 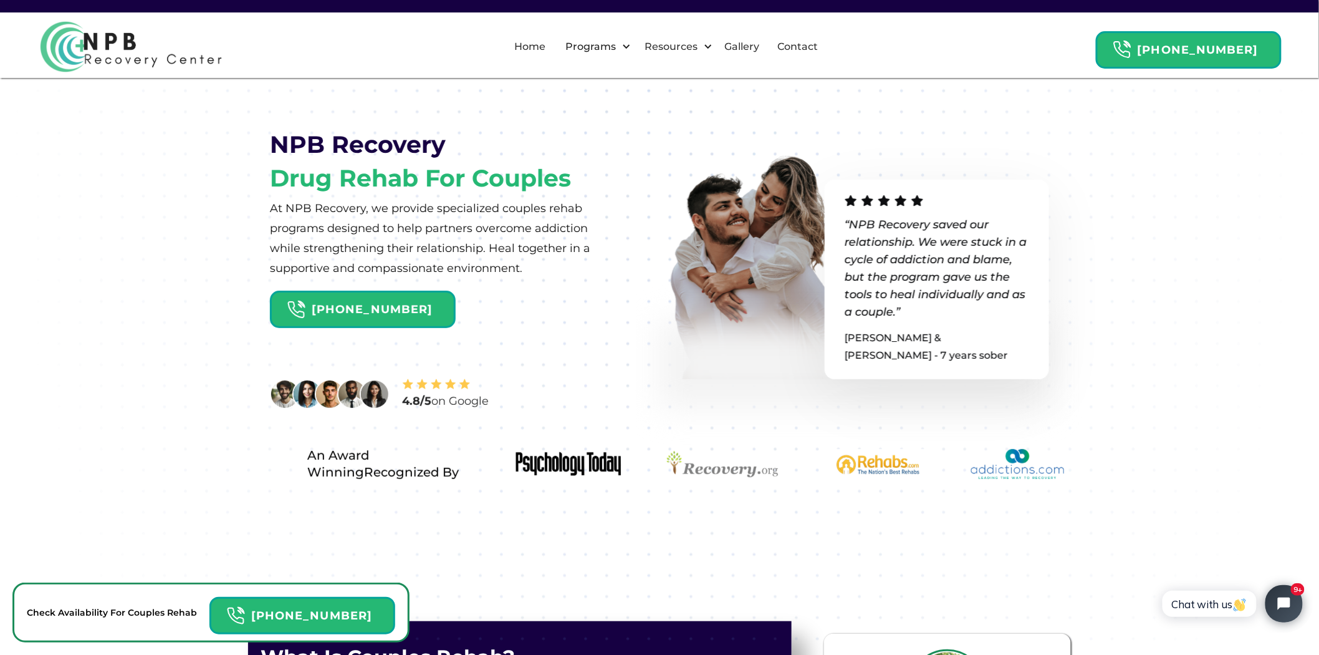 What do you see at coordinates (60, 29) in the screenshot?
I see `button: Chat with us👋` at bounding box center [60, 29].